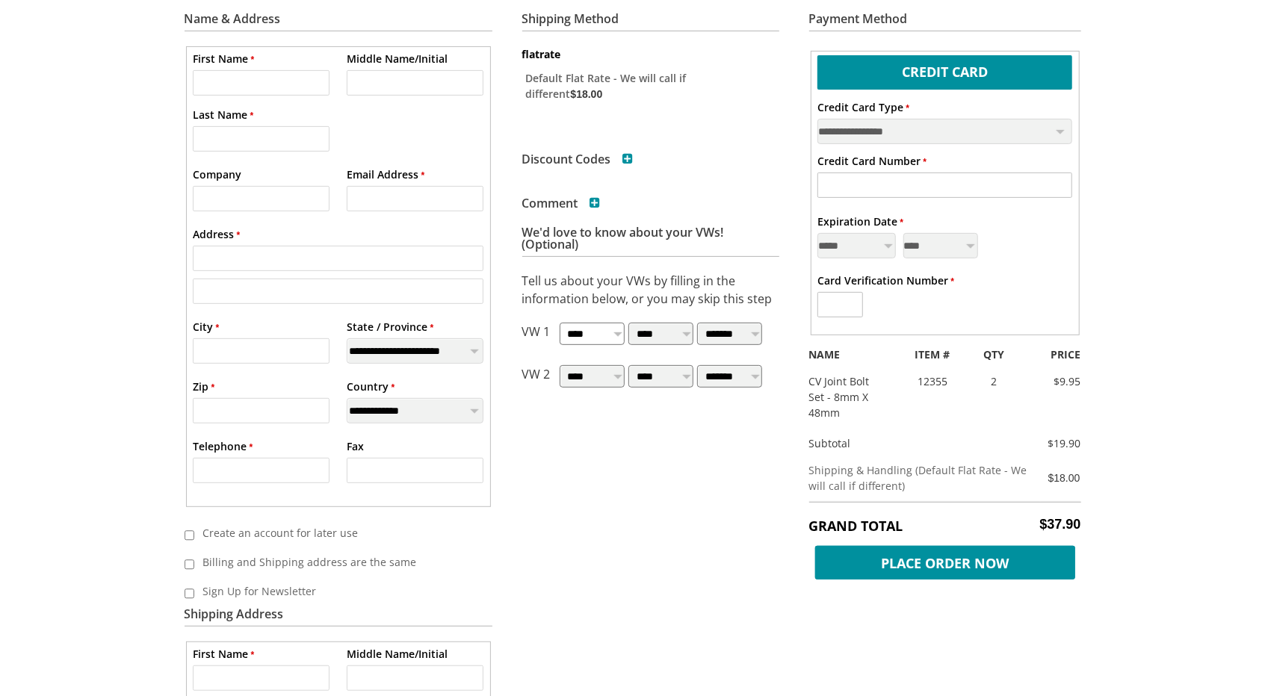 The width and height of the screenshot is (1265, 696). I want to click on div: CV Joint Bolt Set - 8mm X 48mm, so click(847, 397).